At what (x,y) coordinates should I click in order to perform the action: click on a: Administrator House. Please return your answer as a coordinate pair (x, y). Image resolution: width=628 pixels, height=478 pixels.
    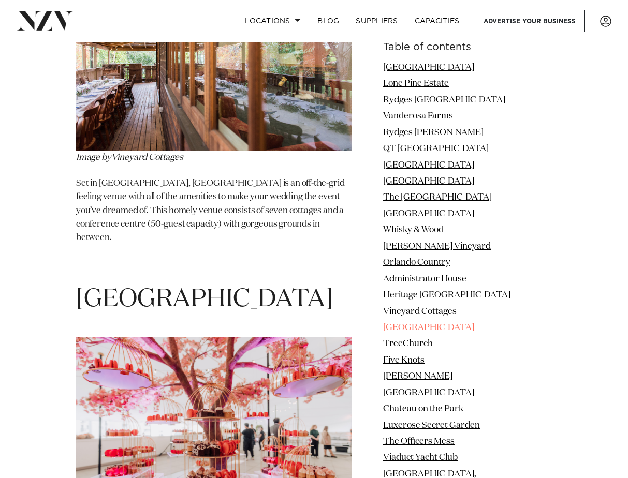
    Looking at the image, I should click on (424, 279).